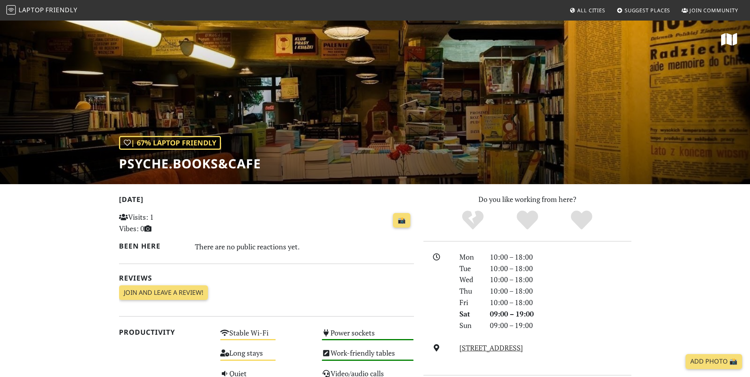  I want to click on span: Friendly, so click(61, 10).